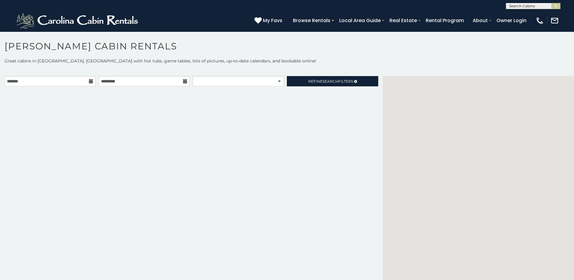 The image size is (574, 280). I want to click on a: Browse Rentals, so click(312, 20).